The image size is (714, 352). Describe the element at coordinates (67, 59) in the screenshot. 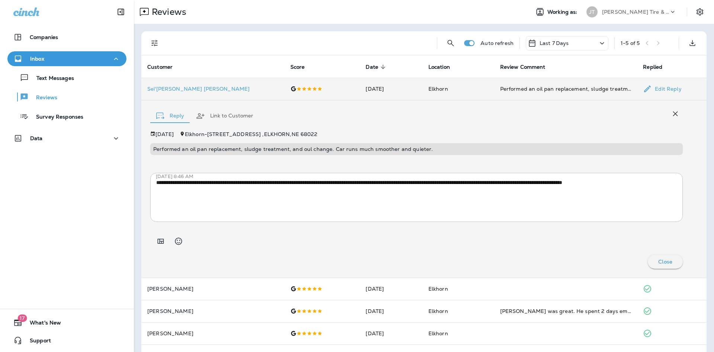

I see `button: Inbox` at that location.